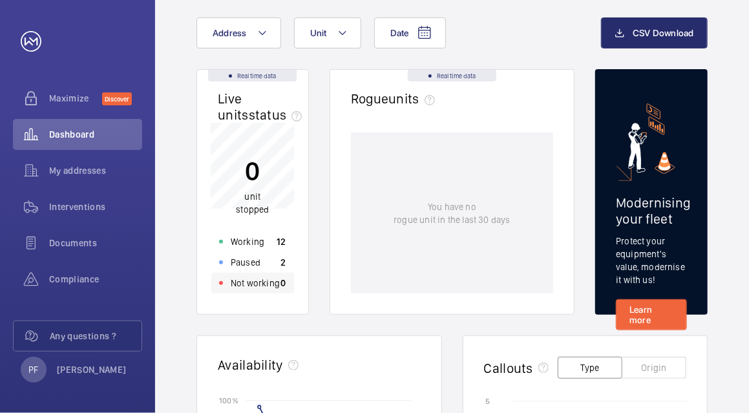 This screenshot has width=749, height=413. I want to click on h2: Modernising your fleet, so click(651, 211).